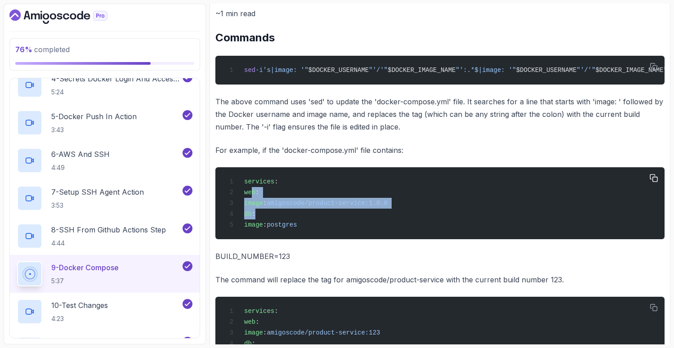 Image resolution: width=674 pixels, height=348 pixels. What do you see at coordinates (108, 230) in the screenshot?
I see `p: 8 - SSH From Github Actions Step` at bounding box center [108, 230].